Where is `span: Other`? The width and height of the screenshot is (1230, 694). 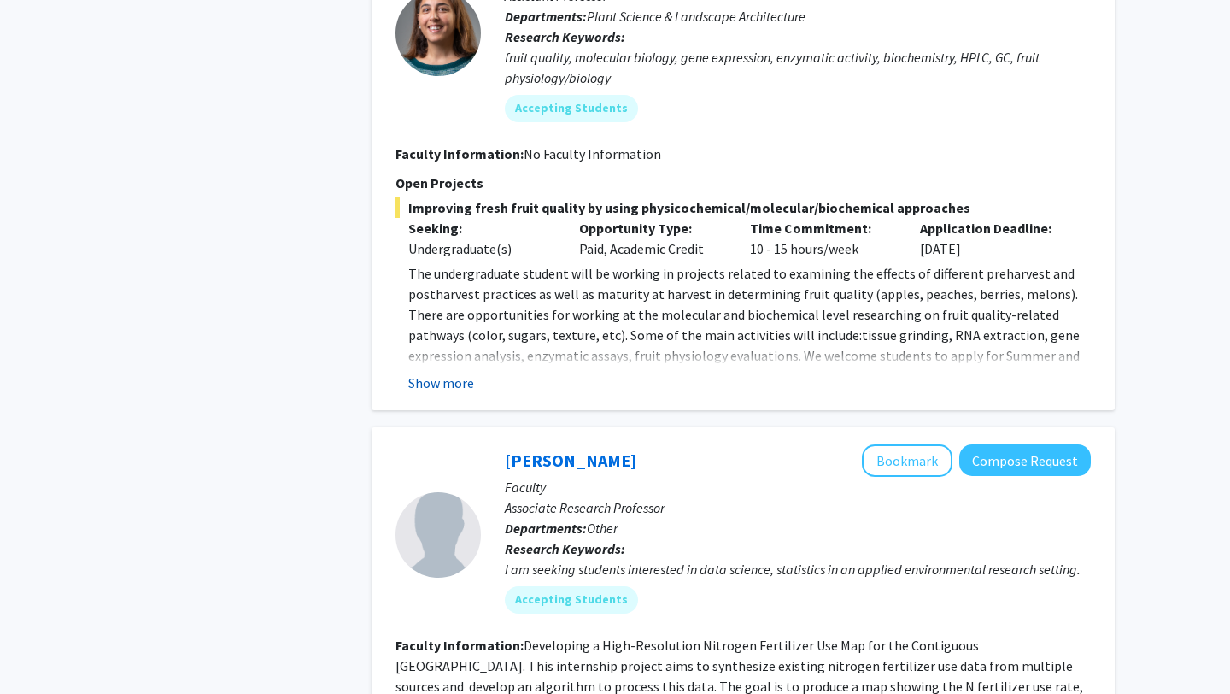
span: Other is located at coordinates (602, 528).